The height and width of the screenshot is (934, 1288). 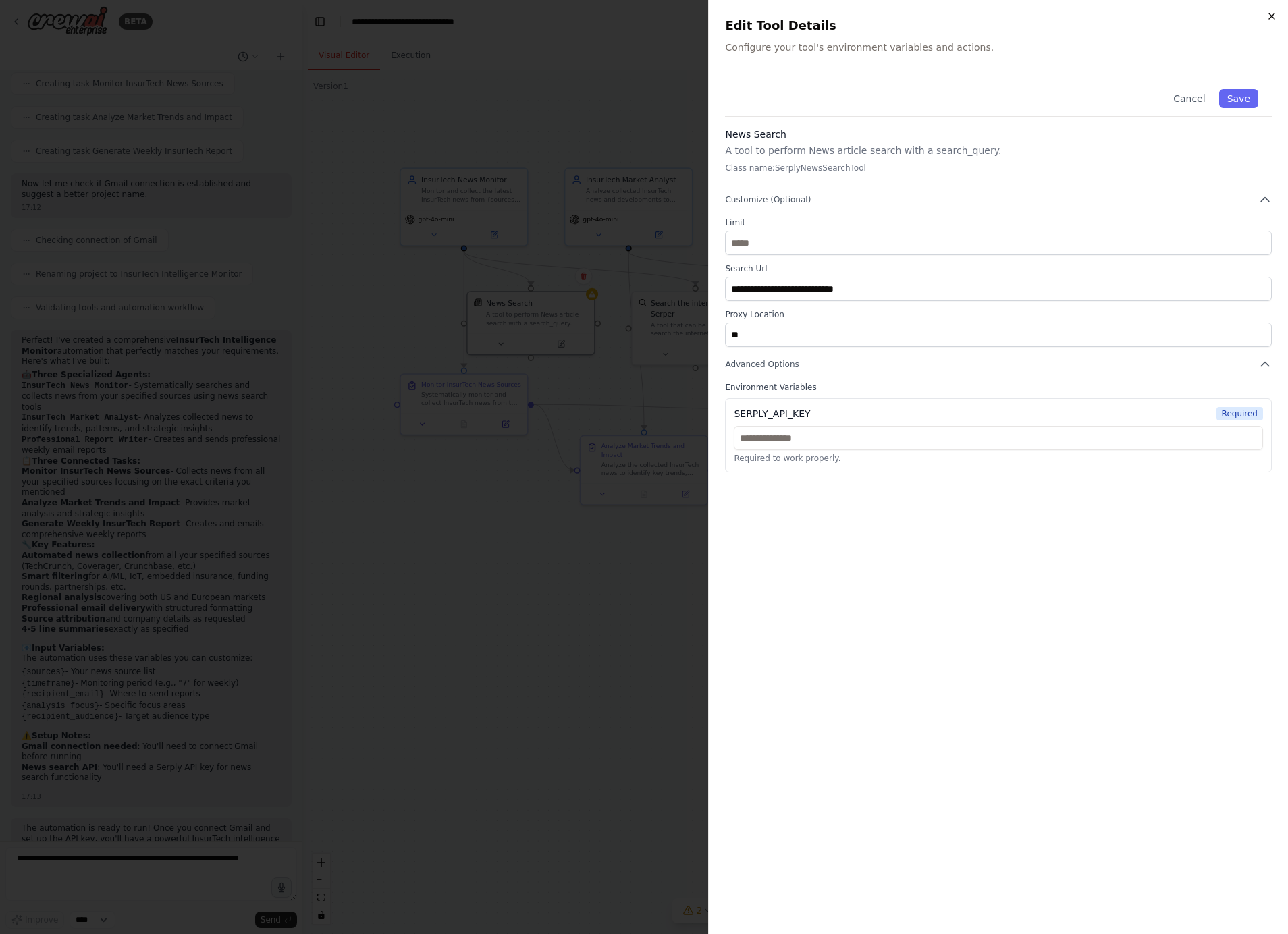 I want to click on div: SERPLY_API_KEY, so click(x=772, y=413).